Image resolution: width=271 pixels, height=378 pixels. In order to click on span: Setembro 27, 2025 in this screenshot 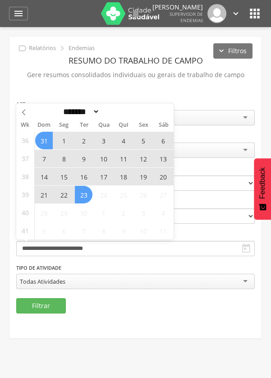, I will do `click(163, 195)`.